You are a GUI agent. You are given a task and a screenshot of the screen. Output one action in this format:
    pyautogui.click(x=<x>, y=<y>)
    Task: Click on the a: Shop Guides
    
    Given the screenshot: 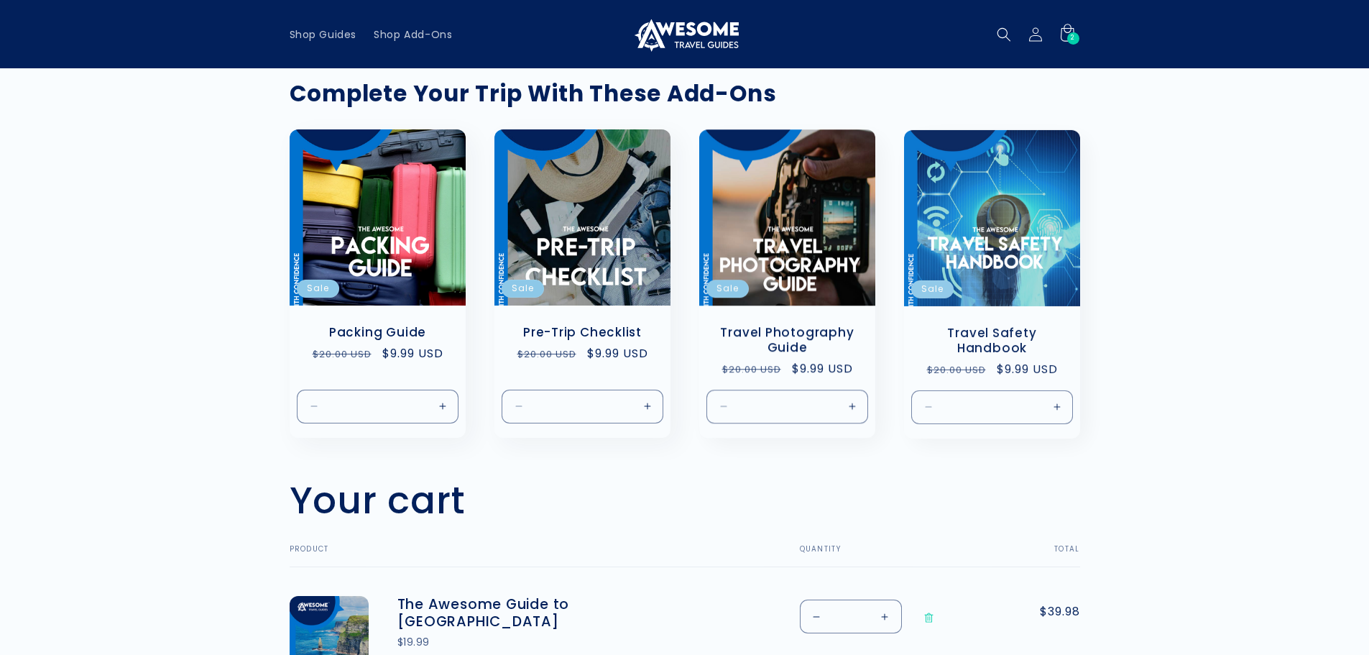 What is the action you would take?
    pyautogui.click(x=323, y=35)
    